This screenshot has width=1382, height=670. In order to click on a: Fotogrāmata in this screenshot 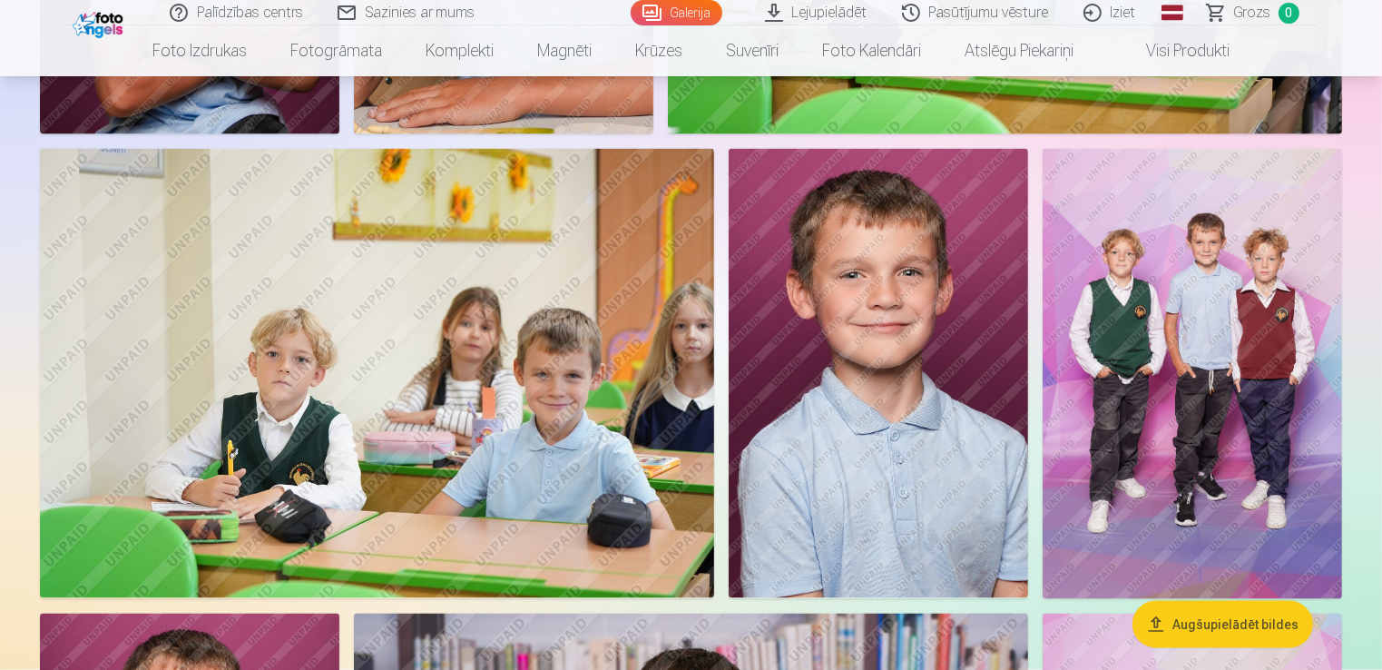, I will do `click(336, 51)`.